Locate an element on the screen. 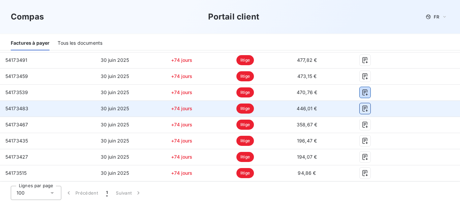 This screenshot has width=460, height=204. span: 358,67 € is located at coordinates (307, 125).